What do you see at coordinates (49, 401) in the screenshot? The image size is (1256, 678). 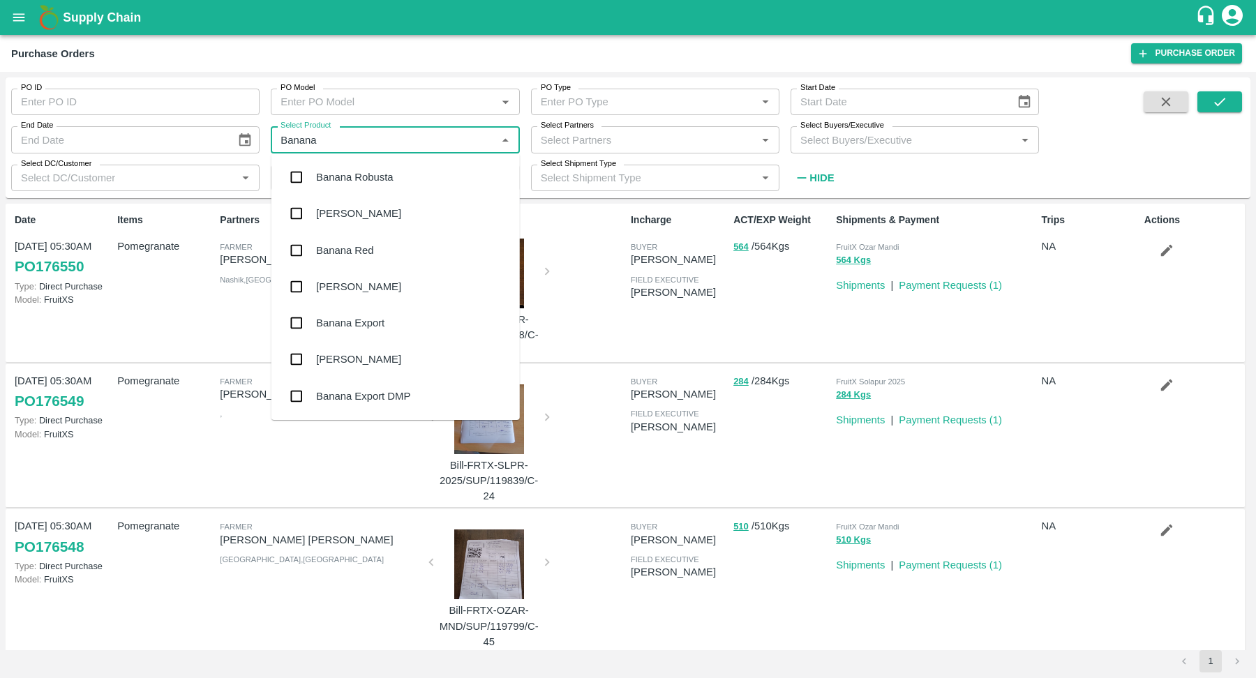 I see `a: PO176549` at bounding box center [49, 401].